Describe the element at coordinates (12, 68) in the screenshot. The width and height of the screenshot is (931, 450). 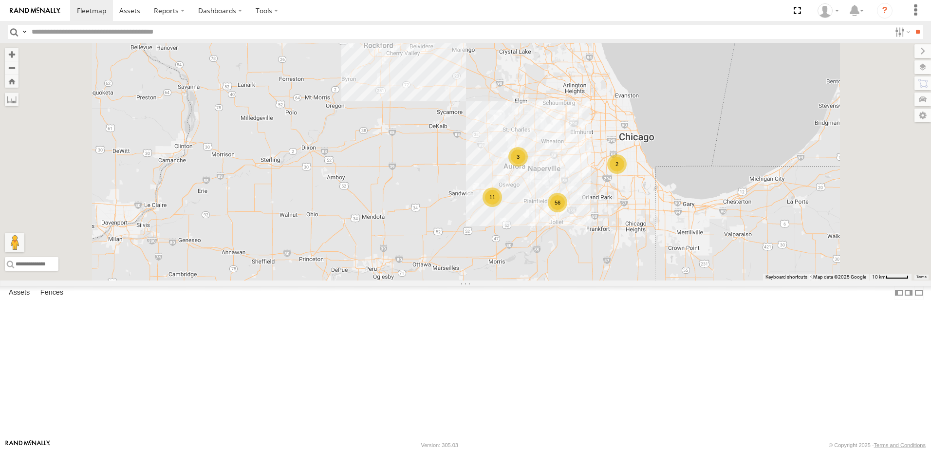
I see `button: Zoom out` at that location.